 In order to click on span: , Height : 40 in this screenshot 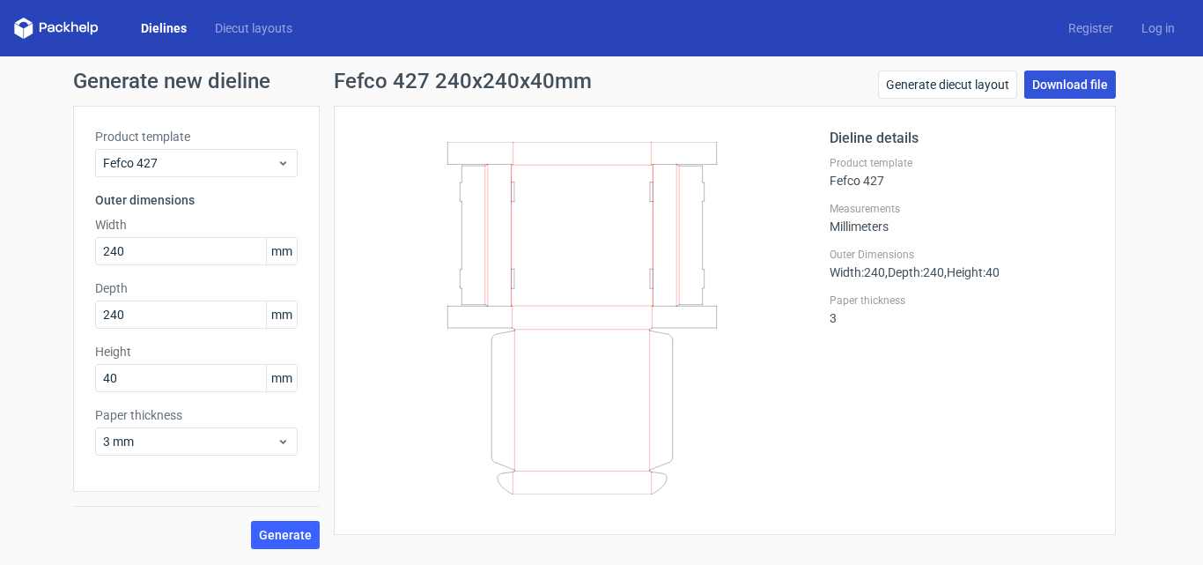, I will do `click(971, 272)`.